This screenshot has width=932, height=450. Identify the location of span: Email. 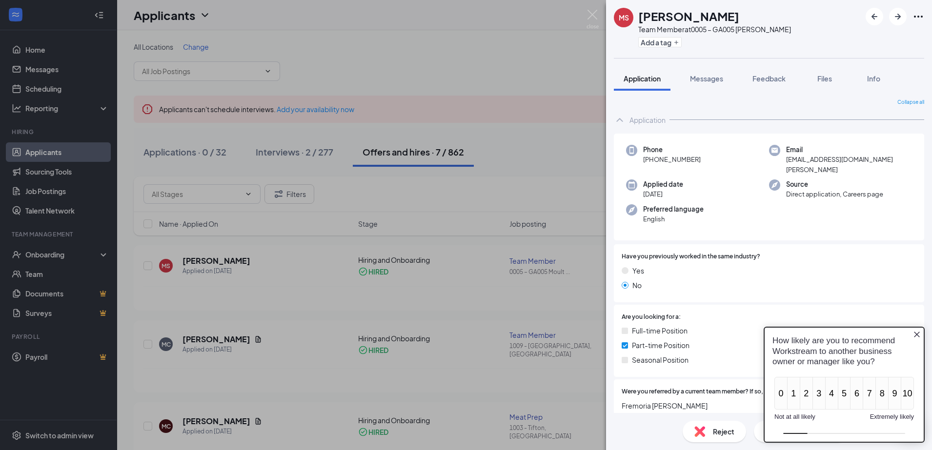
(849, 150).